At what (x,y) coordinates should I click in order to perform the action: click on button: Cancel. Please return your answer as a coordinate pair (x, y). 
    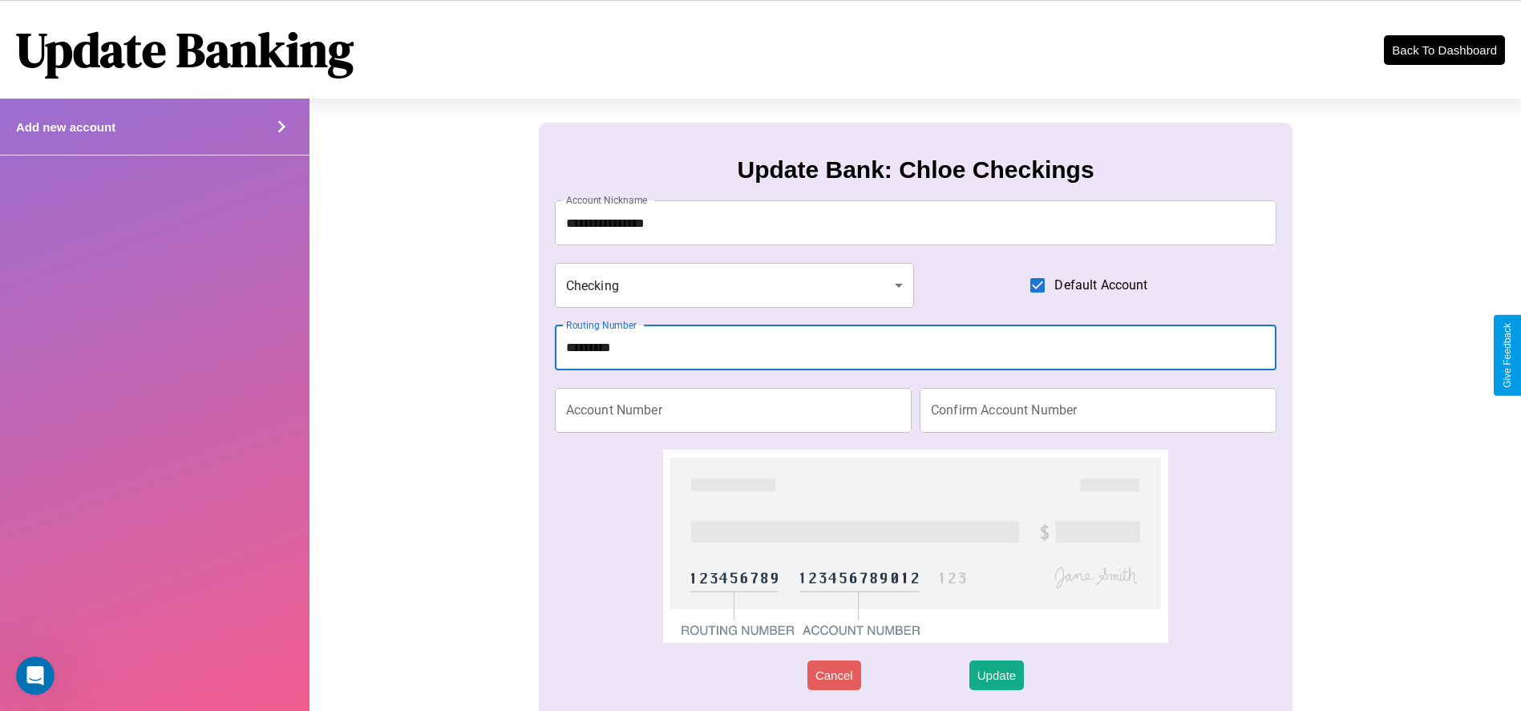
    Looking at the image, I should click on (834, 675).